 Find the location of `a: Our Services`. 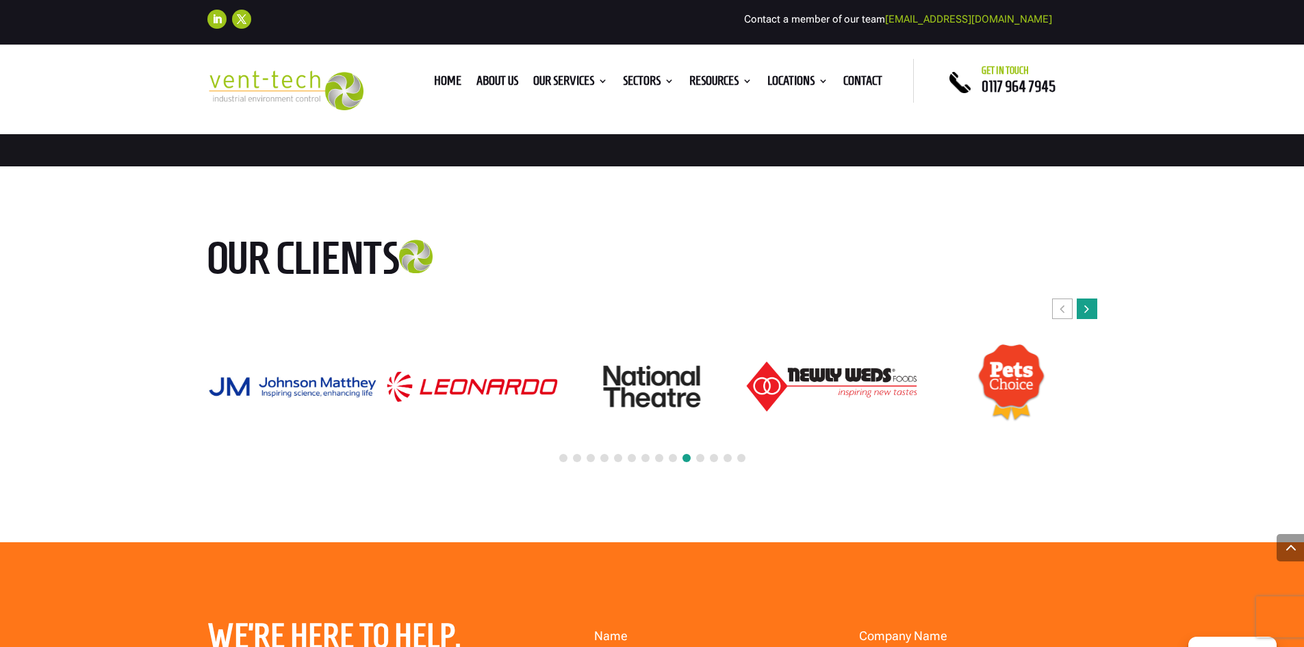

a: Our Services is located at coordinates (570, 83).